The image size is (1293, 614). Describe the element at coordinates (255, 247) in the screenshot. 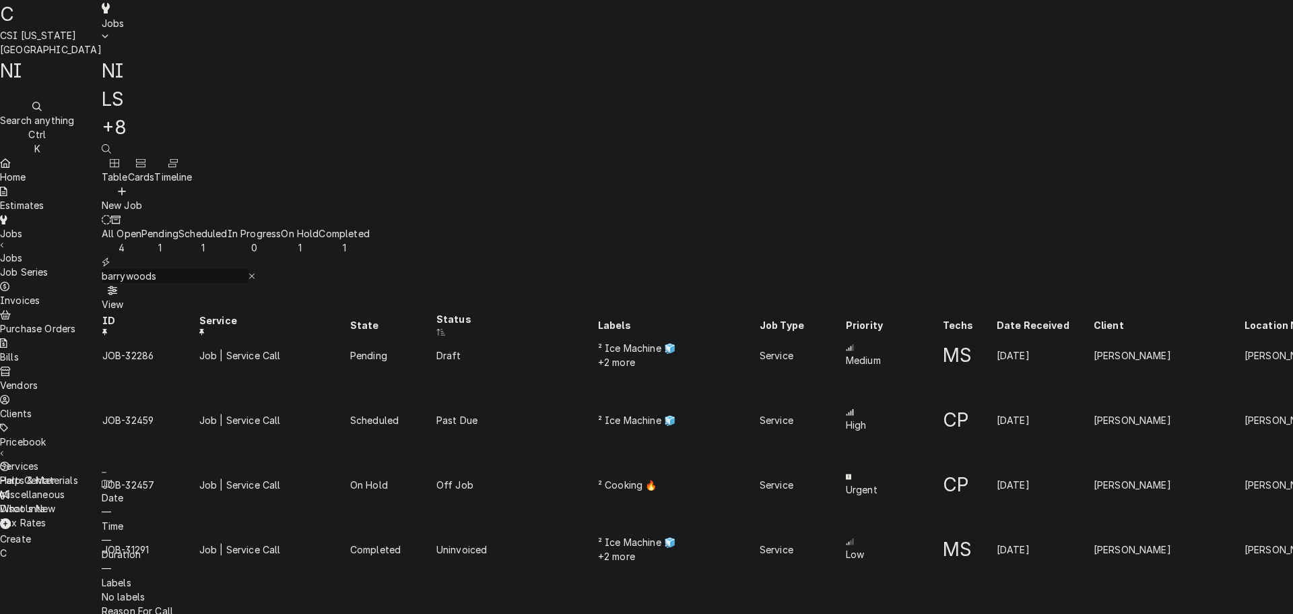

I see `div: 0` at that location.